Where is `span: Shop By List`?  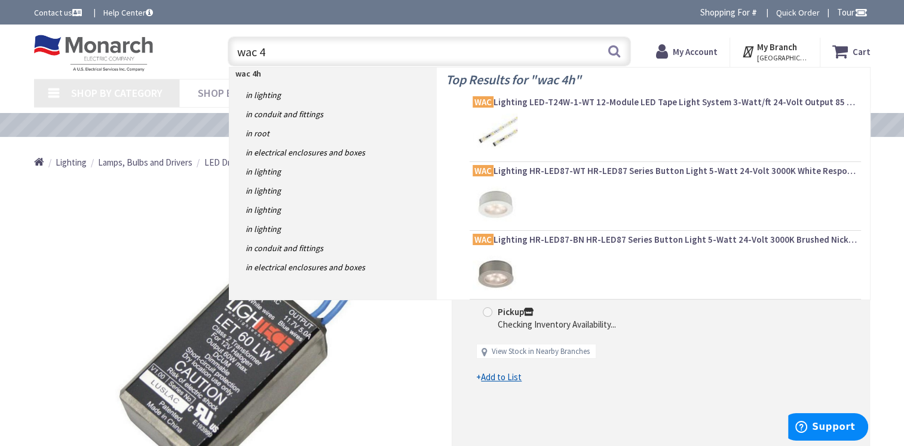
span: Shop By List is located at coordinates (230, 93).